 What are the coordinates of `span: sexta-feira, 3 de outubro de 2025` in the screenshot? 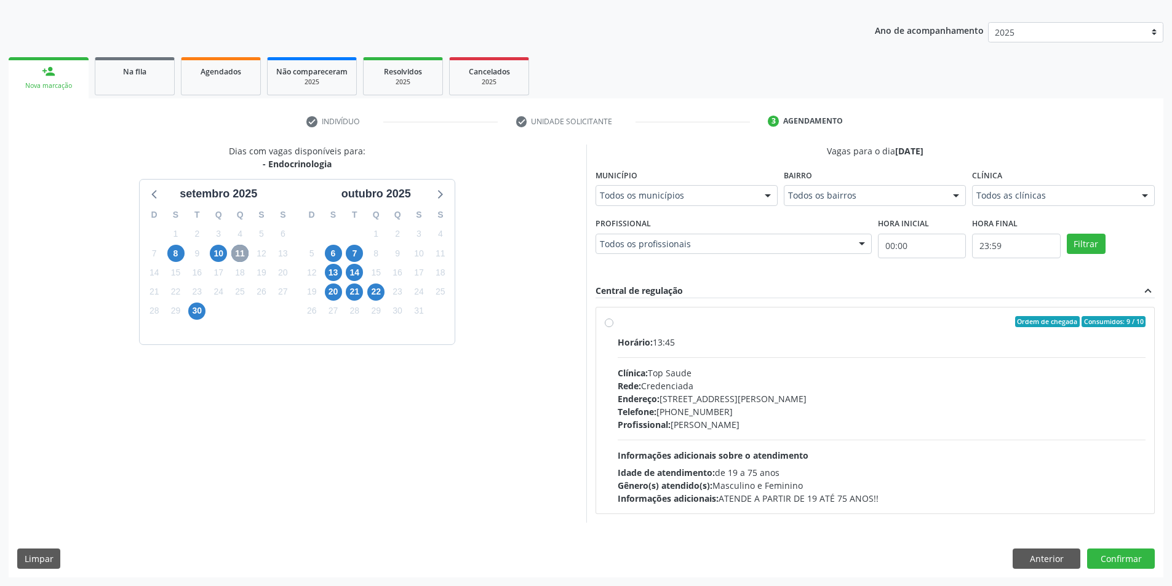 It's located at (419, 234).